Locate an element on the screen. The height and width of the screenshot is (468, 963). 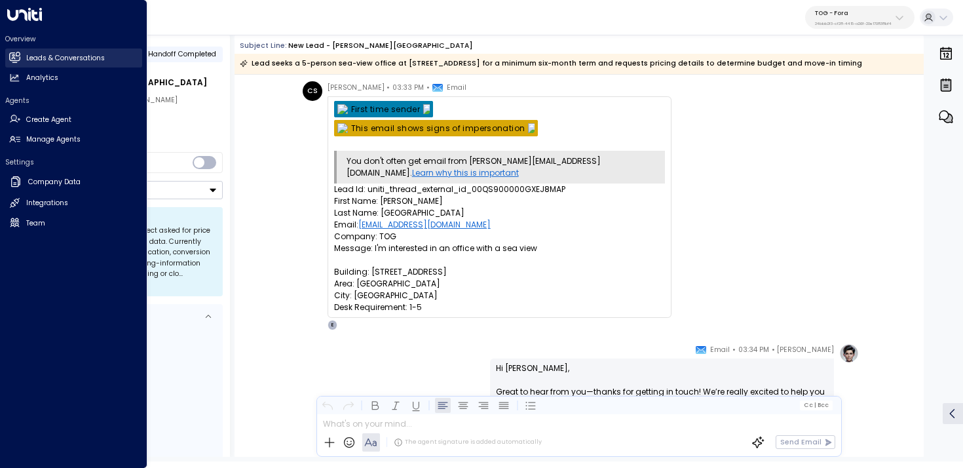
div: E is located at coordinates (333, 325).